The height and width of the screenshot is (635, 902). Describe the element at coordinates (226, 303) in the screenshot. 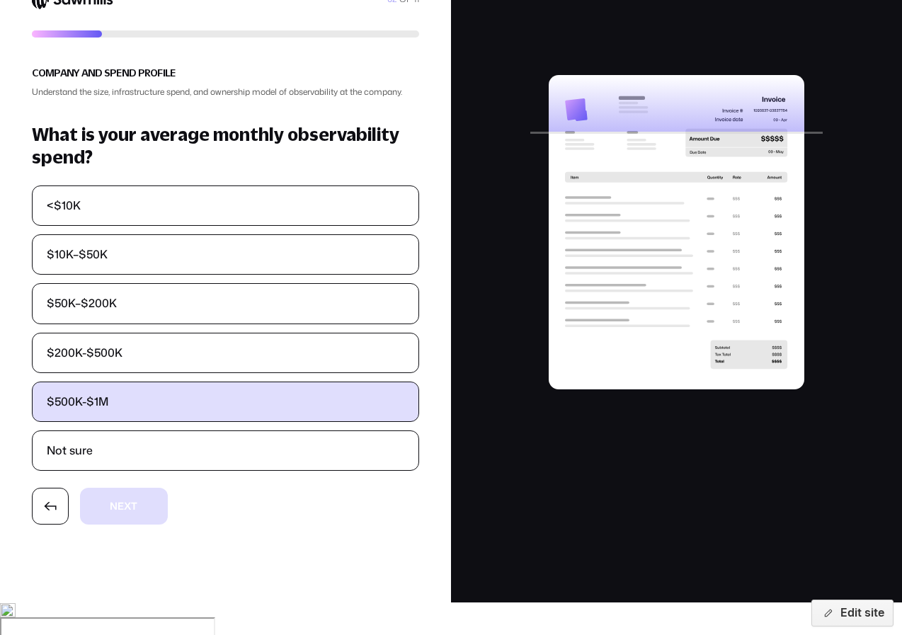

I see `label: $50K–$200K` at that location.